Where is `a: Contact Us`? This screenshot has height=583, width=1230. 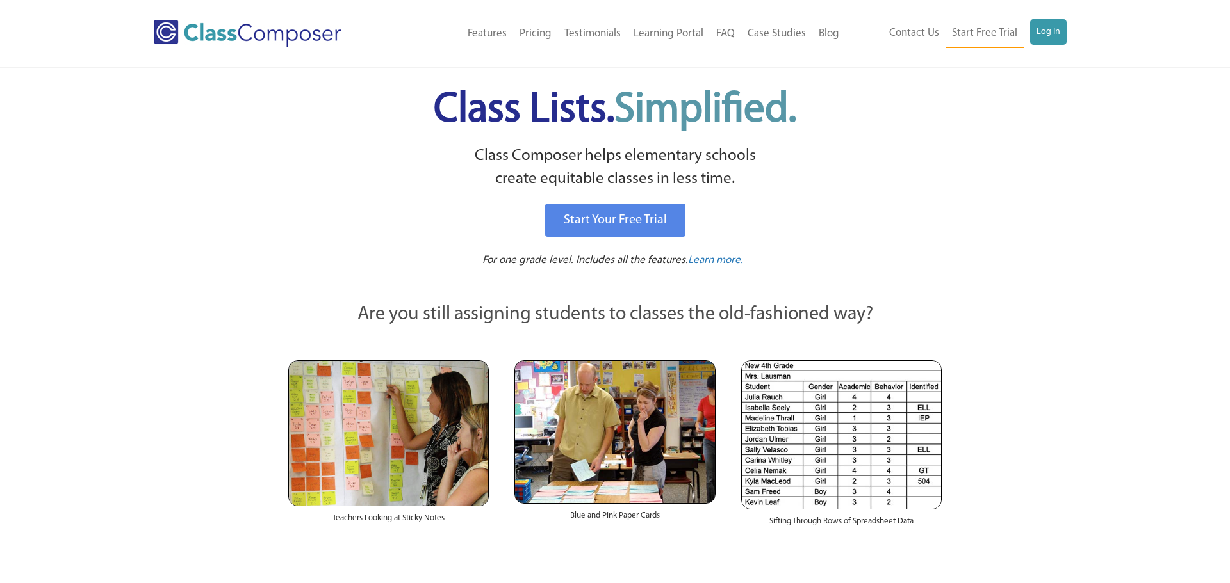 a: Contact Us is located at coordinates (914, 33).